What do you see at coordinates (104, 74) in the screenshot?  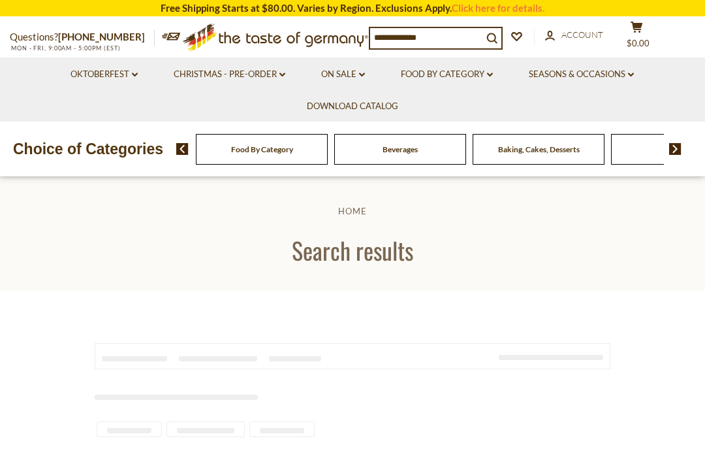 I see `a: Oktoberfest` at bounding box center [104, 74].